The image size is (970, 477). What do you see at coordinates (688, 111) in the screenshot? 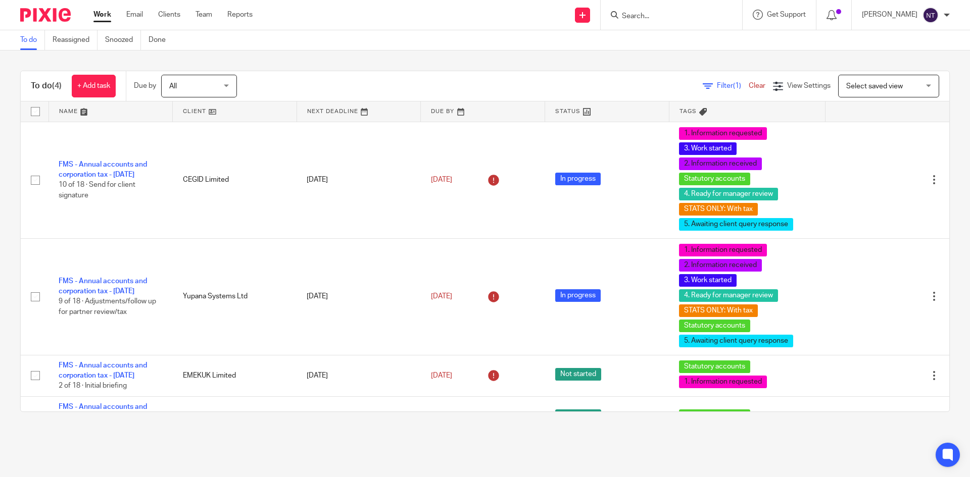
I see `span: Tags` at bounding box center [688, 111].